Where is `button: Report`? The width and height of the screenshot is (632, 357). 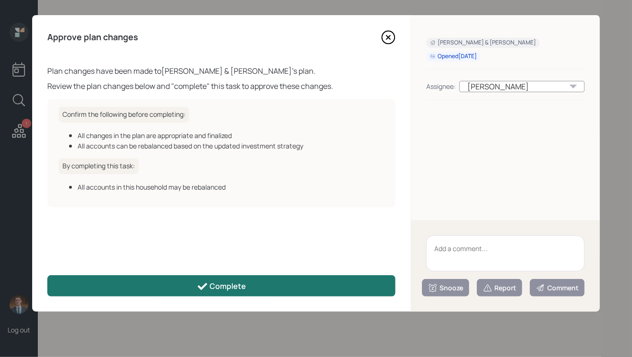
button: Report is located at coordinates (499, 287).